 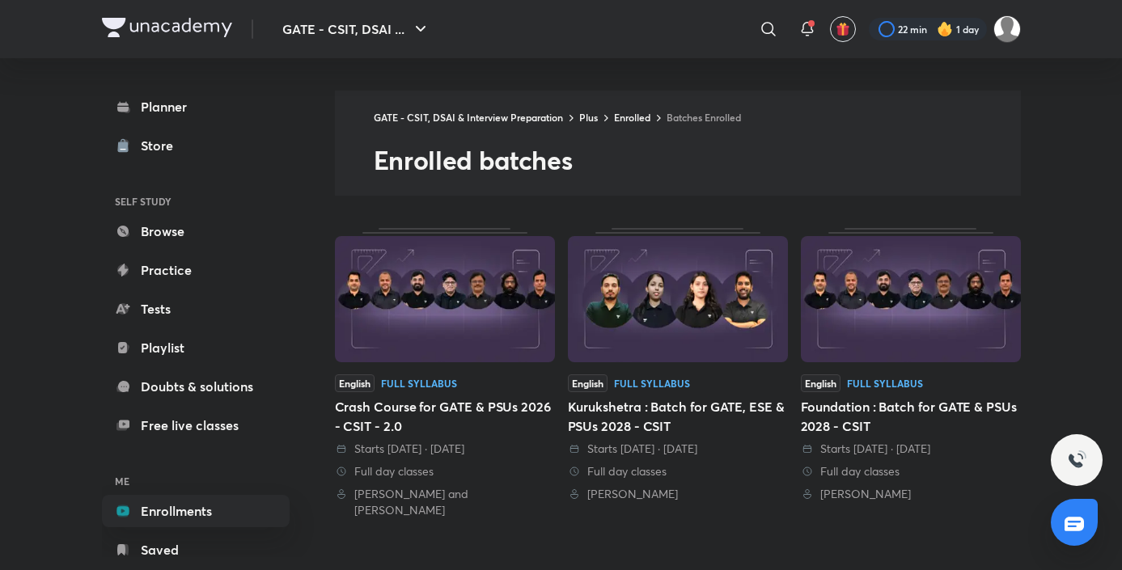 I want to click on div: Store, so click(x=162, y=146).